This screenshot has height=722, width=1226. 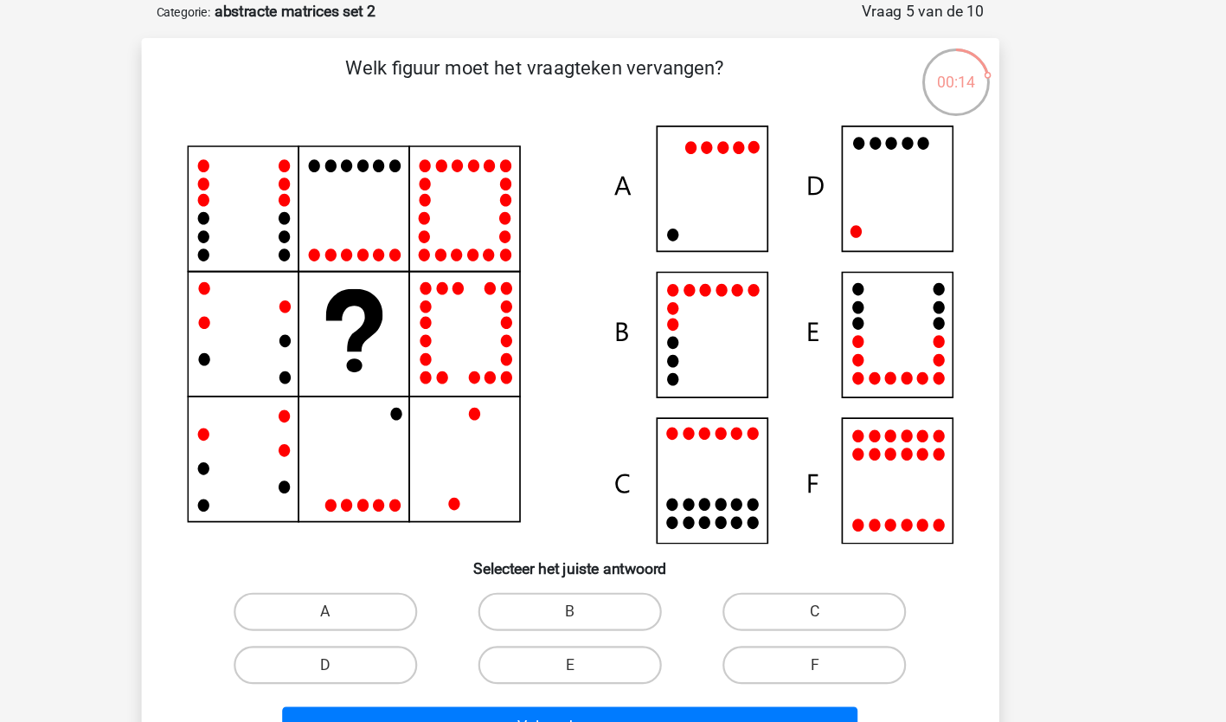 What do you see at coordinates (835, 556) in the screenshot?
I see `label: C` at bounding box center [835, 556].